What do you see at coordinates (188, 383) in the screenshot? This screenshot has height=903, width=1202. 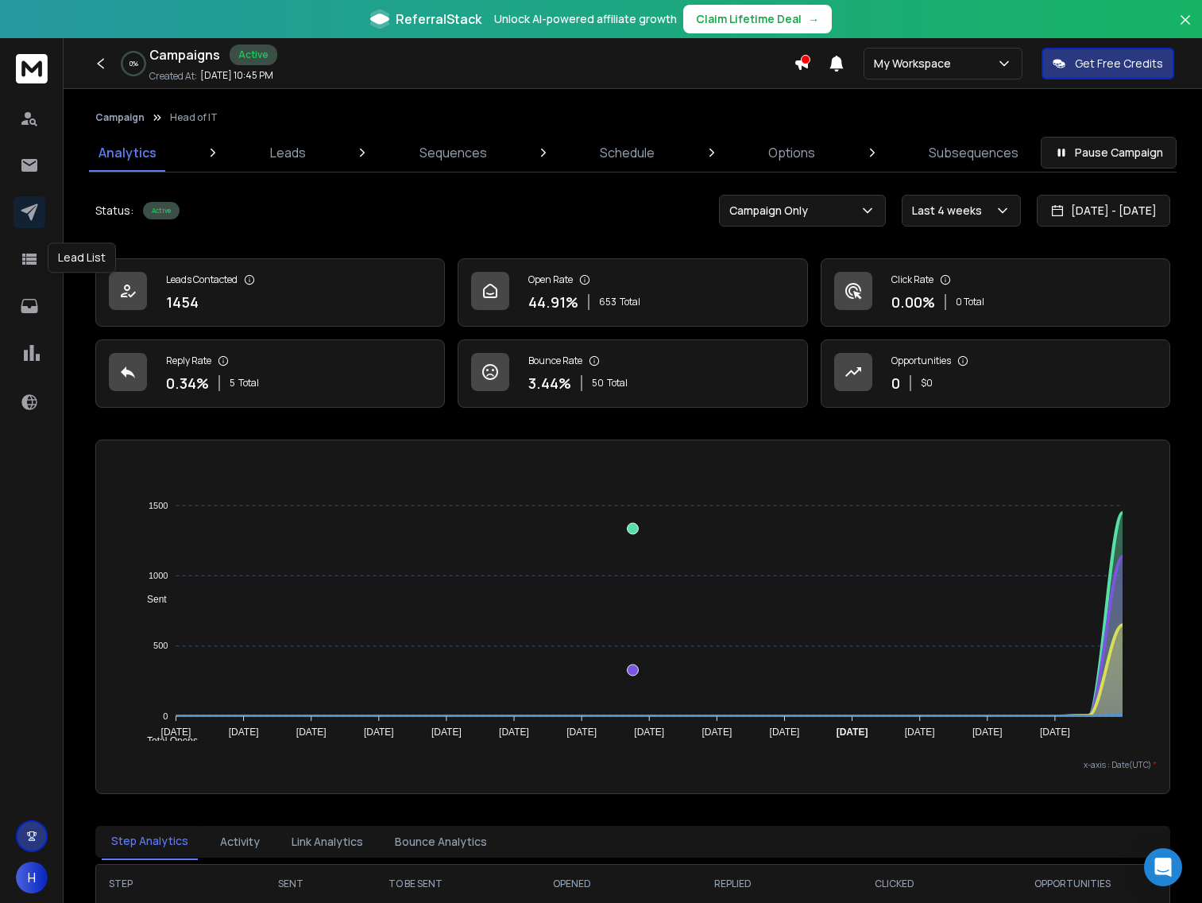 I see `p: 0.34 %` at bounding box center [188, 383].